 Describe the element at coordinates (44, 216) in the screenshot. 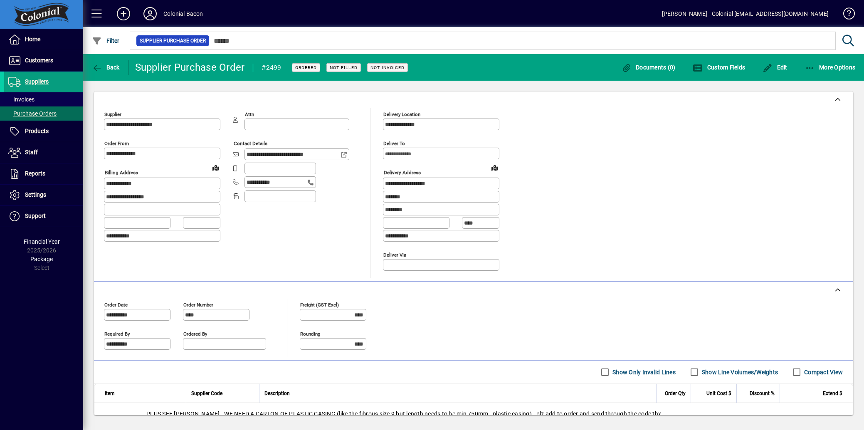

I see `a: Support` at that location.